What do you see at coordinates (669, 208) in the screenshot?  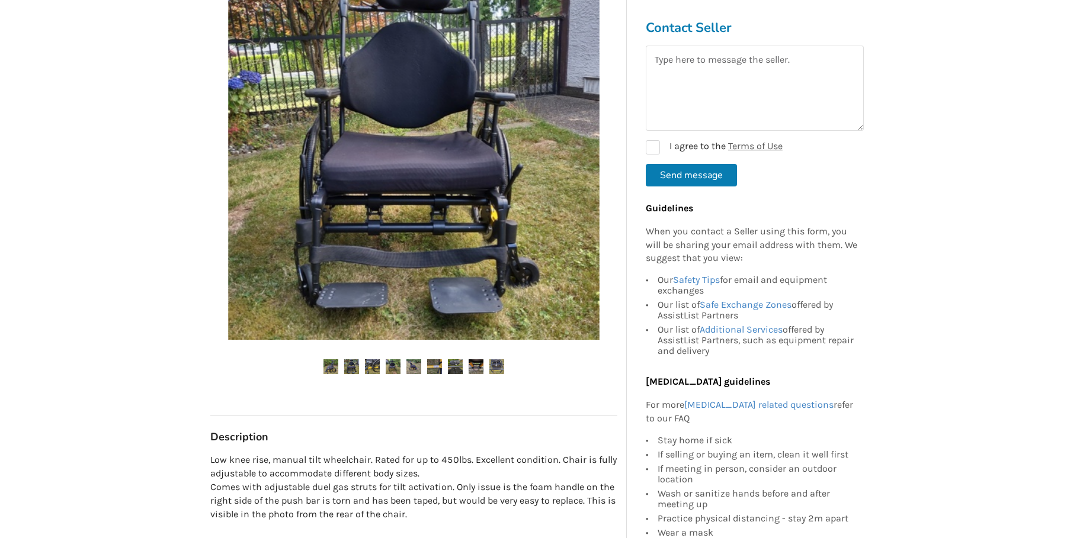 I see `b: Guidelines` at bounding box center [669, 208].